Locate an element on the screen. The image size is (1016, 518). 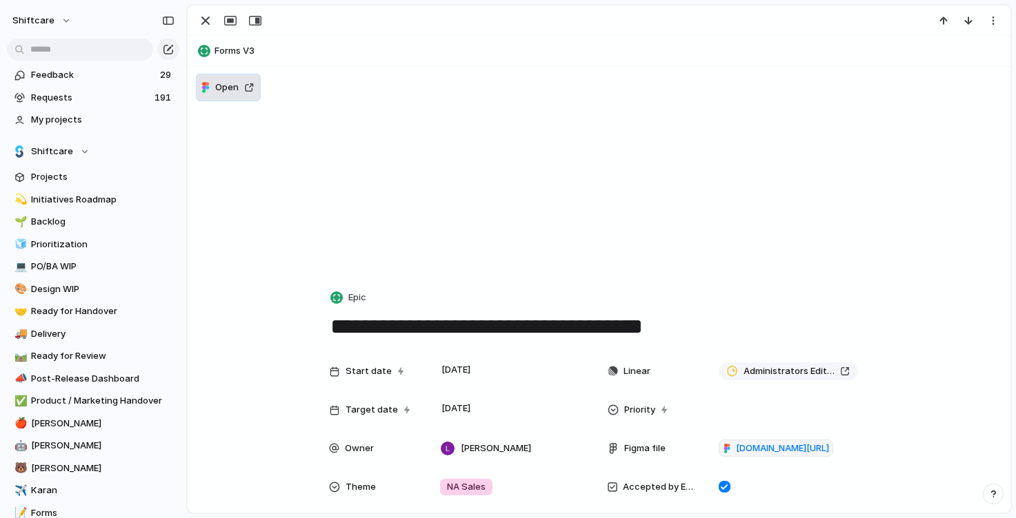
a: 🌱Backlog is located at coordinates (93, 222).